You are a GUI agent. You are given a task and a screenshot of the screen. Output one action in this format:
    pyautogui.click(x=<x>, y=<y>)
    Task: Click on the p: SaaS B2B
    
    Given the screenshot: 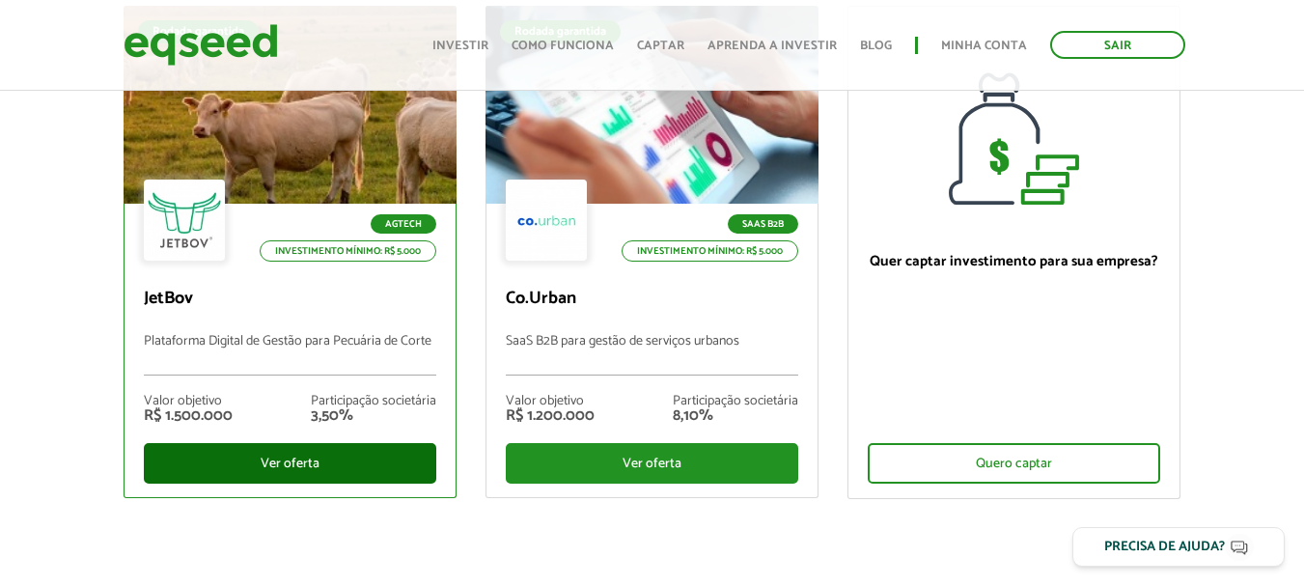 What is the action you would take?
    pyautogui.click(x=763, y=224)
    